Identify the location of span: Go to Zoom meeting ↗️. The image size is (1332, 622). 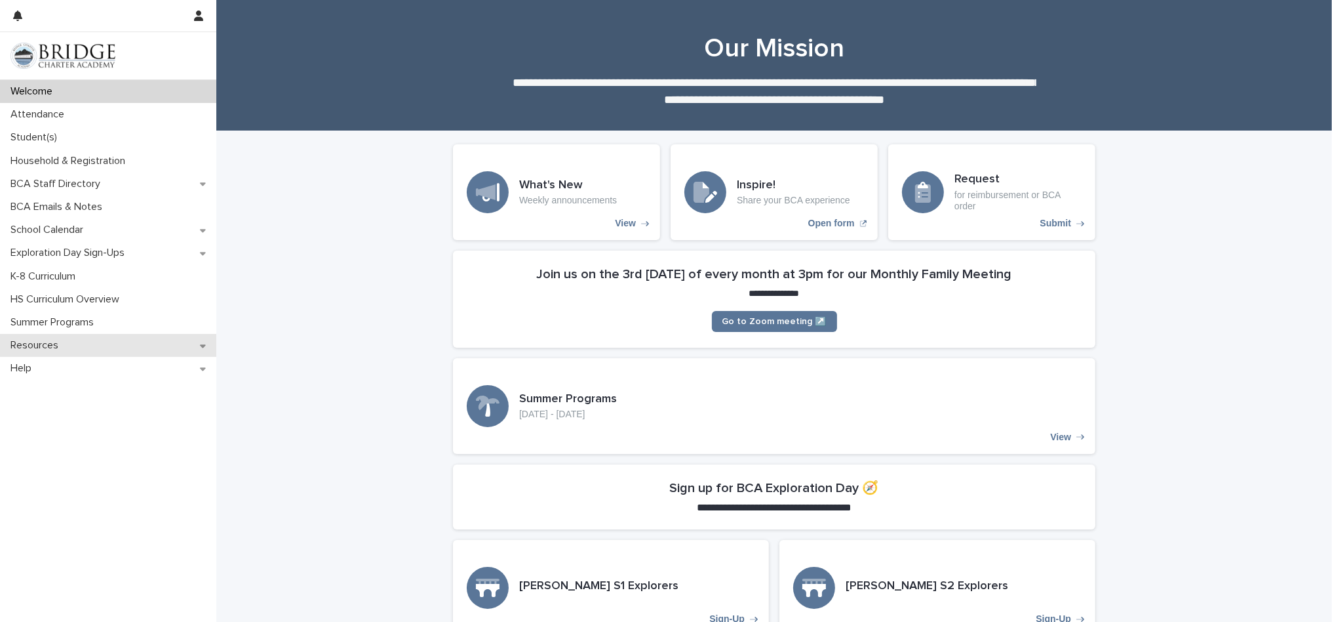
(774, 321).